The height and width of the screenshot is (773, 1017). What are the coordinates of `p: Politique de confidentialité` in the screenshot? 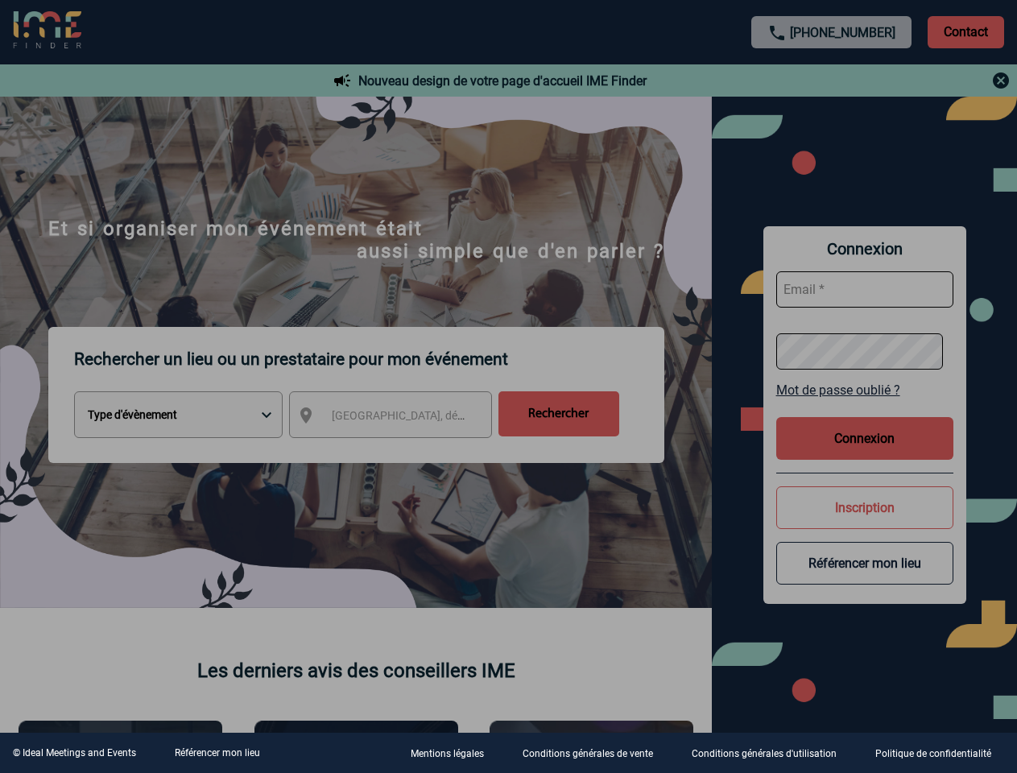 It's located at (933, 754).